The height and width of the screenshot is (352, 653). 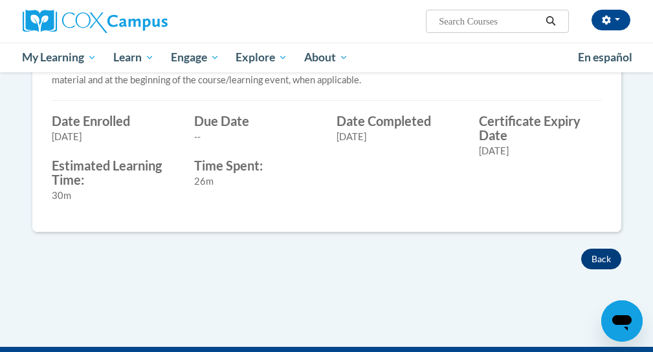 I want to click on label: Certificate Expiry Date, so click(x=540, y=128).